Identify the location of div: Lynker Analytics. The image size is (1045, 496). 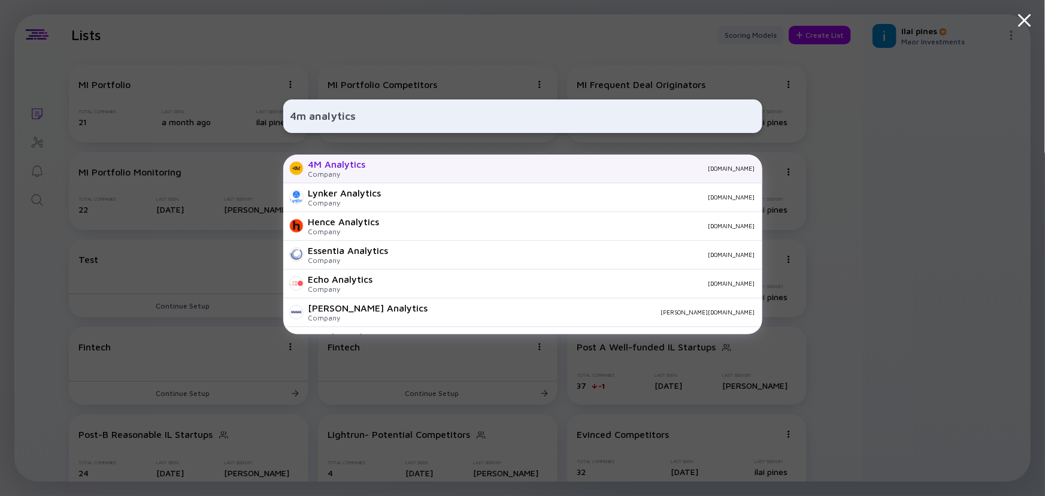
(345, 193).